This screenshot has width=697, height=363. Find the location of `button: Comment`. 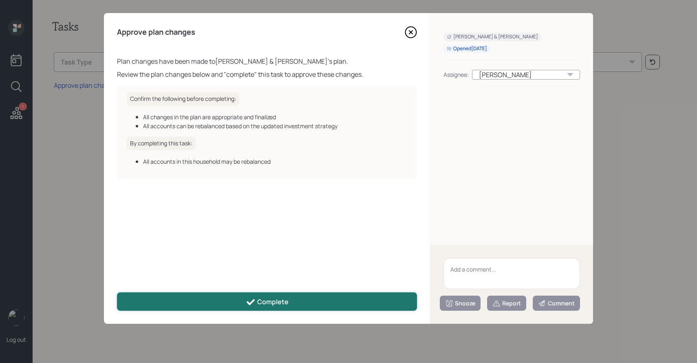

button: Comment is located at coordinates (557, 303).